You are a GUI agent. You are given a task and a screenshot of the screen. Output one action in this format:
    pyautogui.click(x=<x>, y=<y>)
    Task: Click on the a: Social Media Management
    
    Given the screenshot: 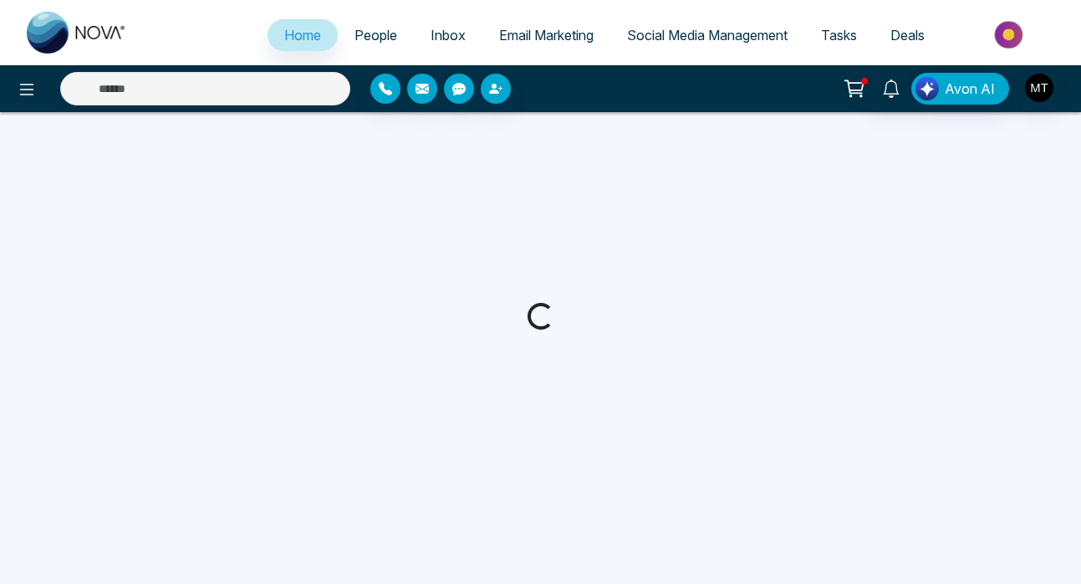 What is the action you would take?
    pyautogui.click(x=708, y=35)
    